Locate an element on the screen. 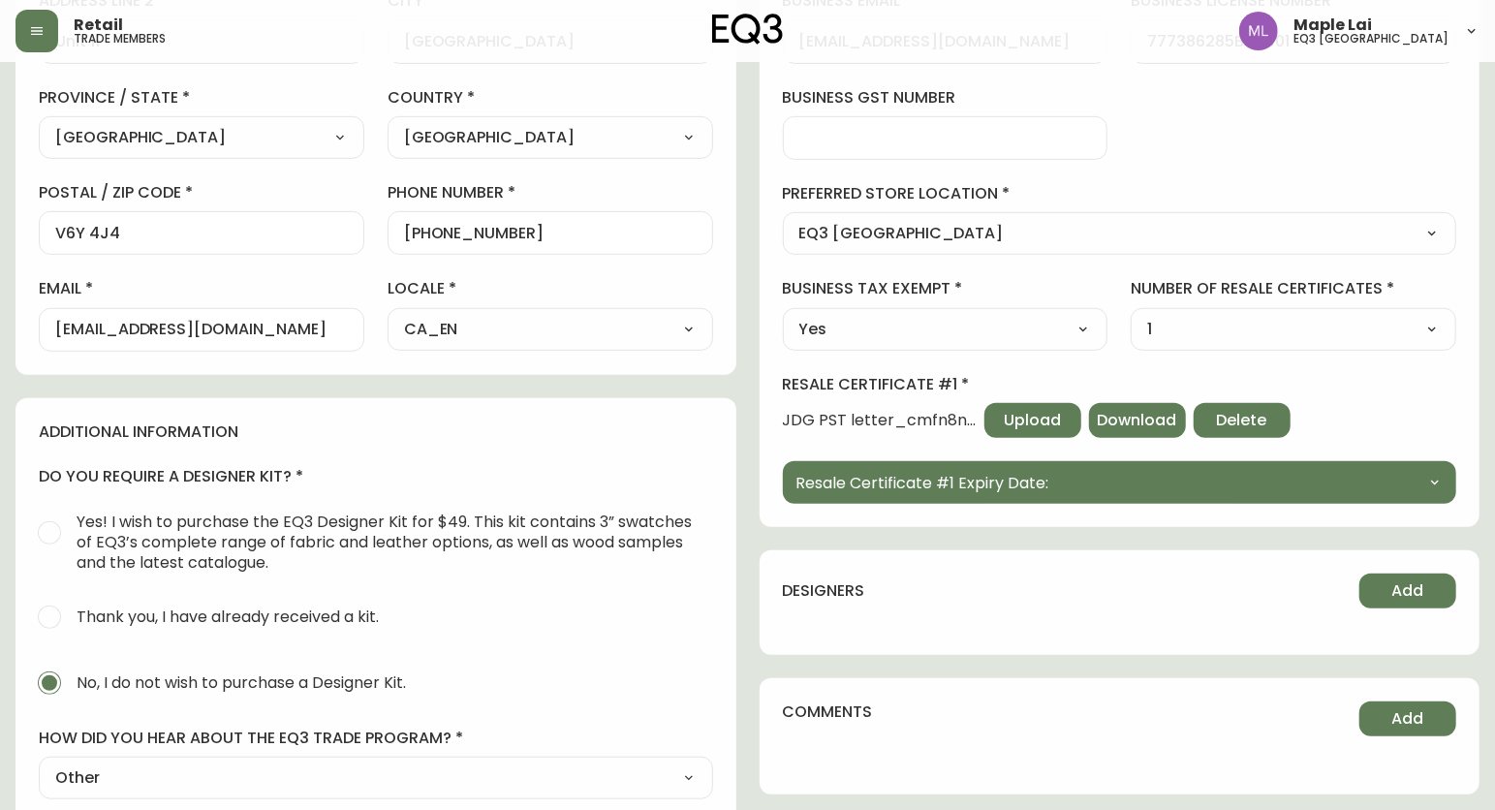 The height and width of the screenshot is (810, 1495). img: 61e28cffcf8cc9f4e300d877dd684943 is located at coordinates (1259, 31).